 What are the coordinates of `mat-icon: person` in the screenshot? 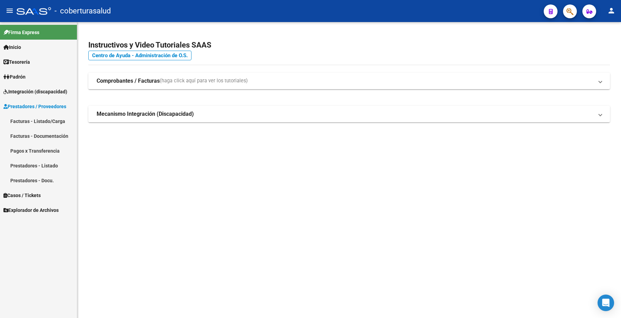 It's located at (611, 11).